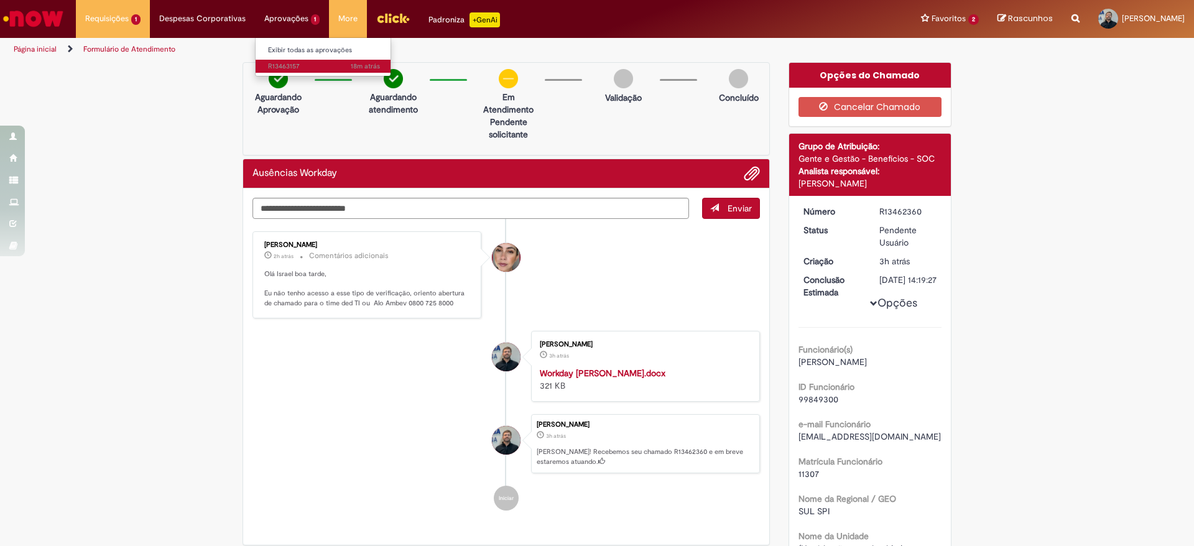  What do you see at coordinates (908, 236) in the screenshot?
I see `div: Pendente Usuário` at bounding box center [908, 236].